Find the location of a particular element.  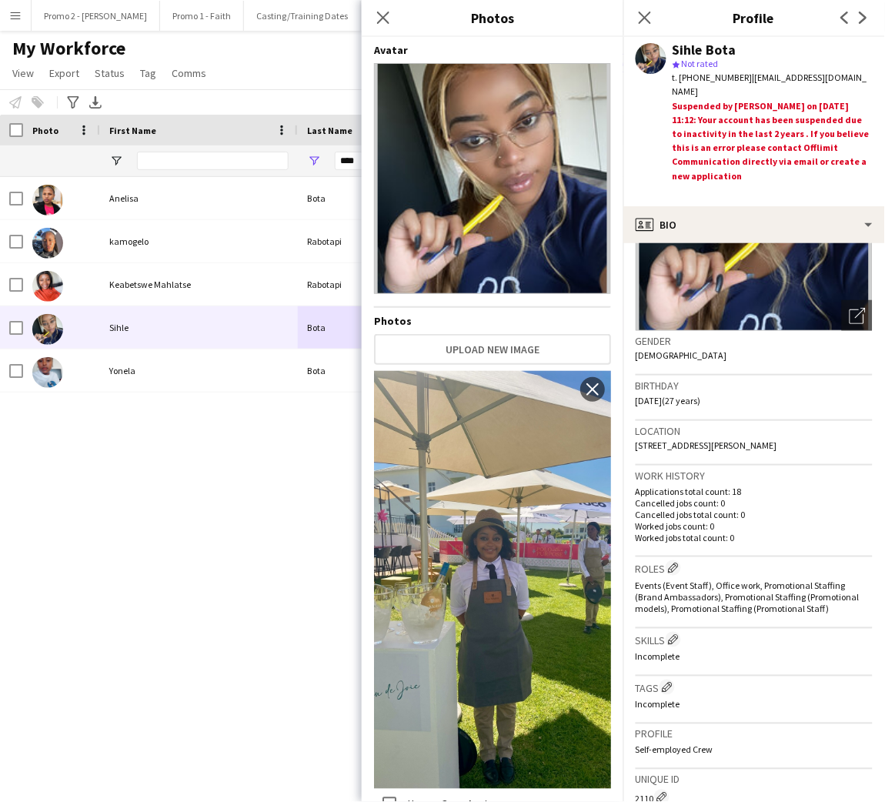

h4: Avatar is located at coordinates (492, 50).